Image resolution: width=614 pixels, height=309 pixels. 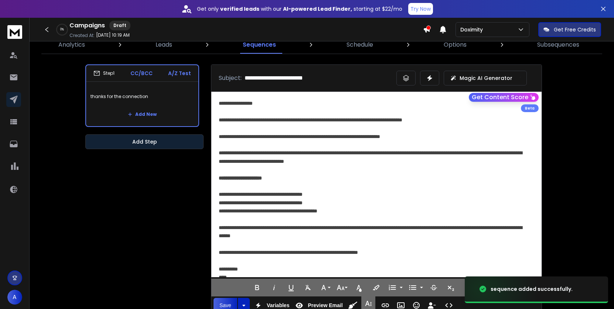 What do you see at coordinates (142, 114) in the screenshot?
I see `button: Add New` at bounding box center [142, 114].